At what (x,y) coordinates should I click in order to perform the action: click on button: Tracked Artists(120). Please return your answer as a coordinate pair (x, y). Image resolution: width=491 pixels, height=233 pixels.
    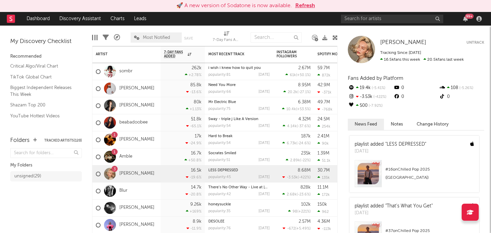
    Looking at the image, I should click on (63, 141).